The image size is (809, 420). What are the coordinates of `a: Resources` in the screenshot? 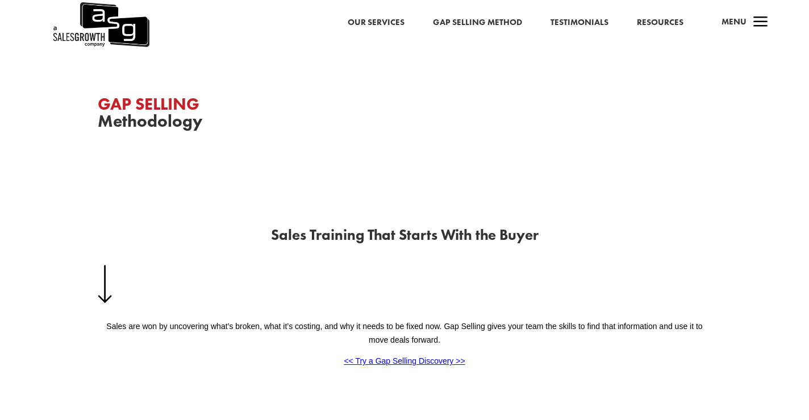 It's located at (660, 23).